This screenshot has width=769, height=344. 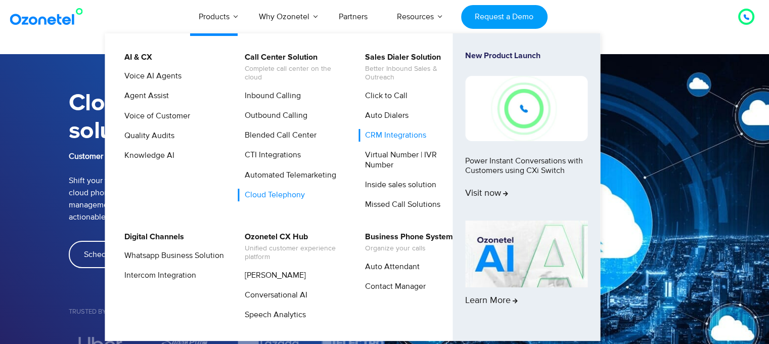 What do you see at coordinates (393, 286) in the screenshot?
I see `a: Contact Manager` at bounding box center [393, 286].